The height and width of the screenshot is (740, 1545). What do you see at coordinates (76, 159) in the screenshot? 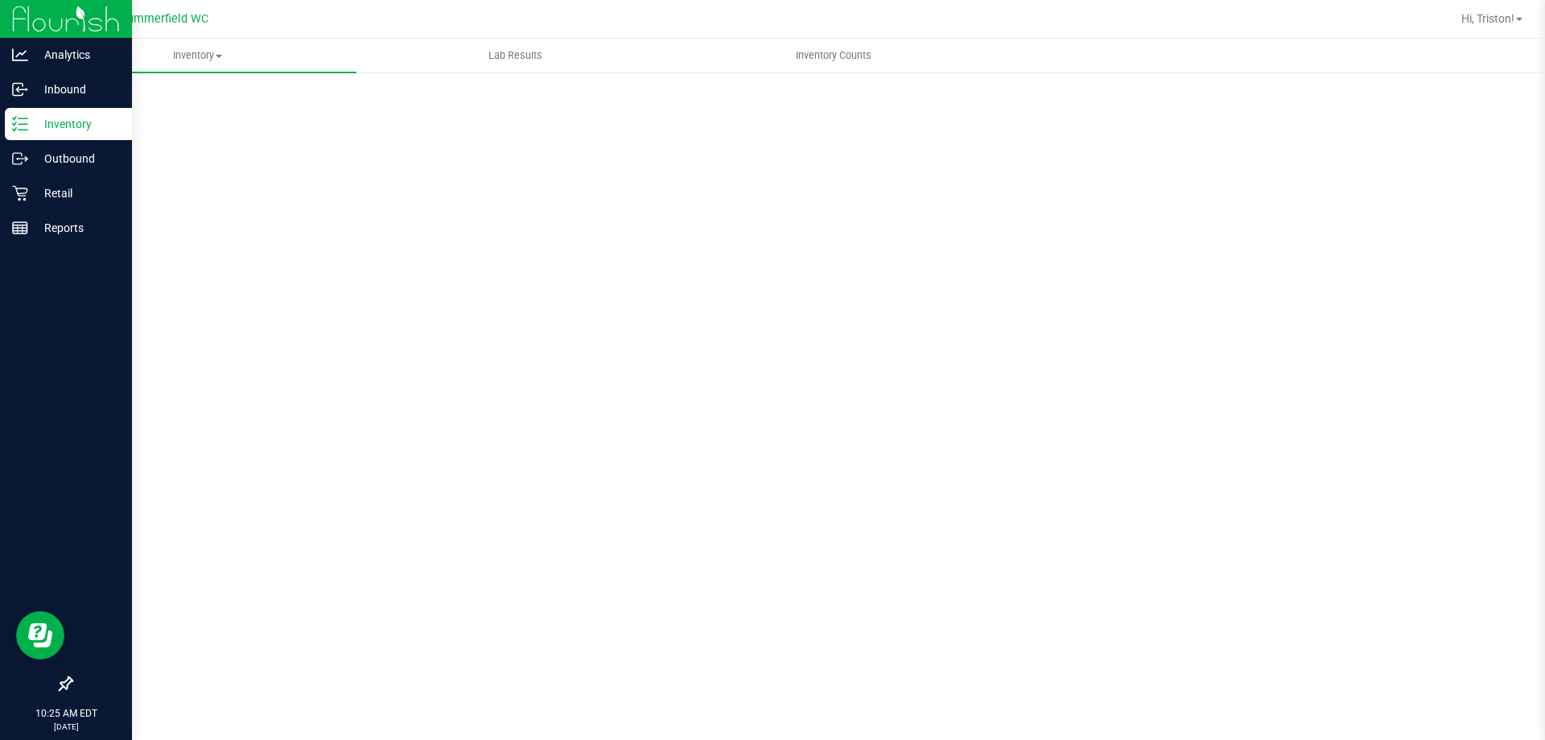
I see `p: Outbound` at bounding box center [76, 159].